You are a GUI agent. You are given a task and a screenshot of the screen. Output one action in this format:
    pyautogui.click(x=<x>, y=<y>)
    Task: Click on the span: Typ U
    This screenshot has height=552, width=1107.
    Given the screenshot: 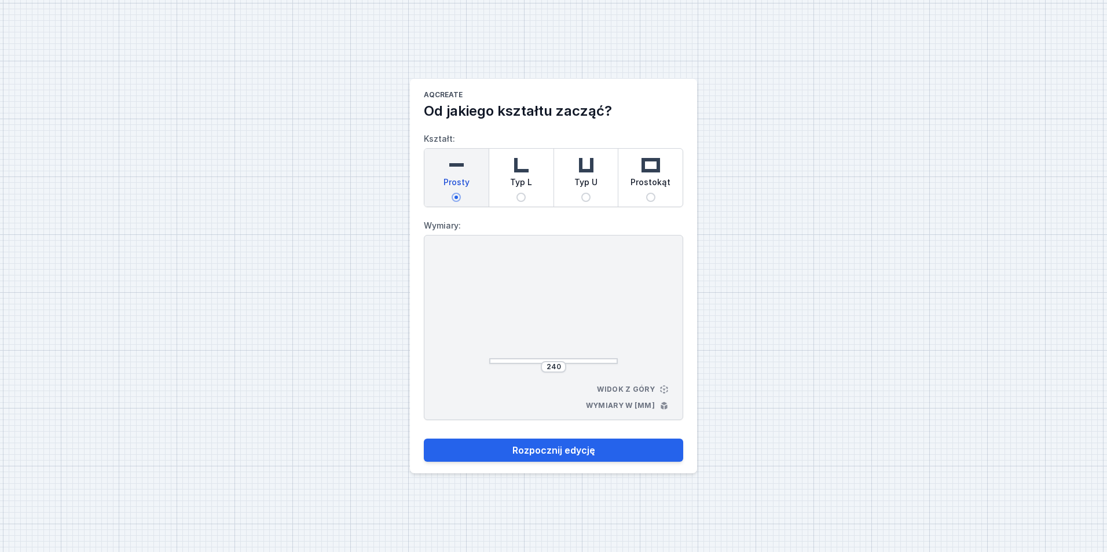 What is the action you would take?
    pyautogui.click(x=586, y=185)
    